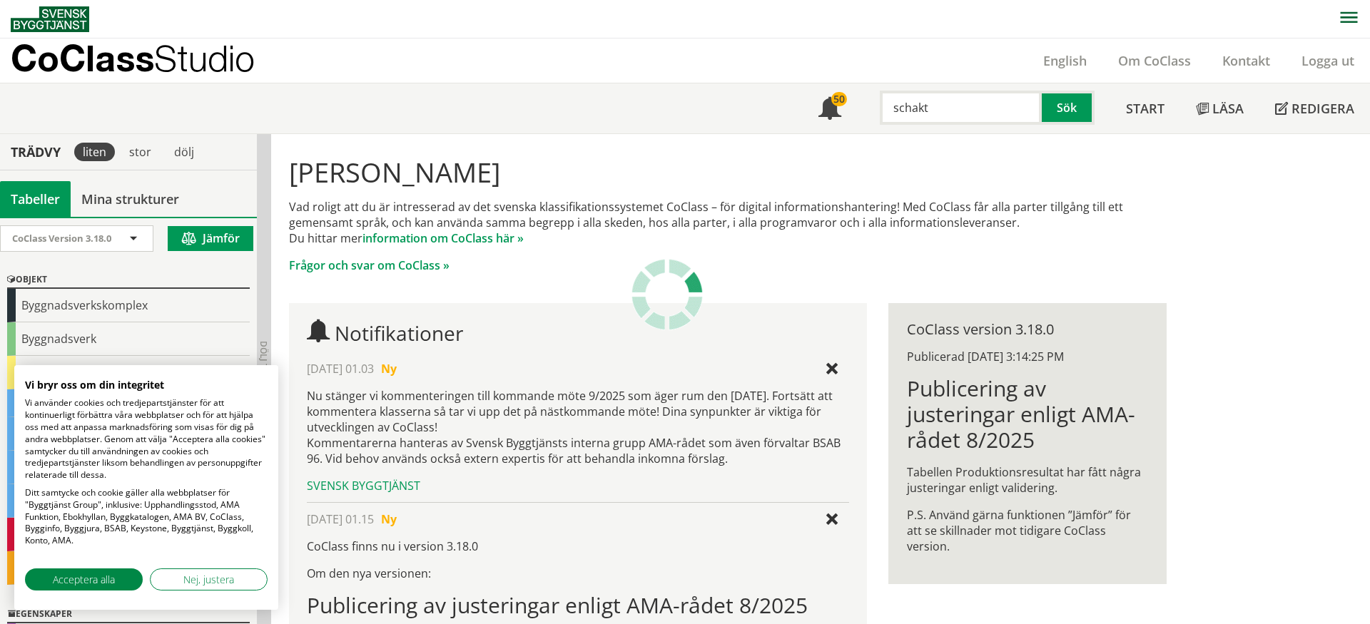 This screenshot has width=1370, height=624. Describe the element at coordinates (128, 568) in the screenshot. I see `div: Material och resurser` at that location.